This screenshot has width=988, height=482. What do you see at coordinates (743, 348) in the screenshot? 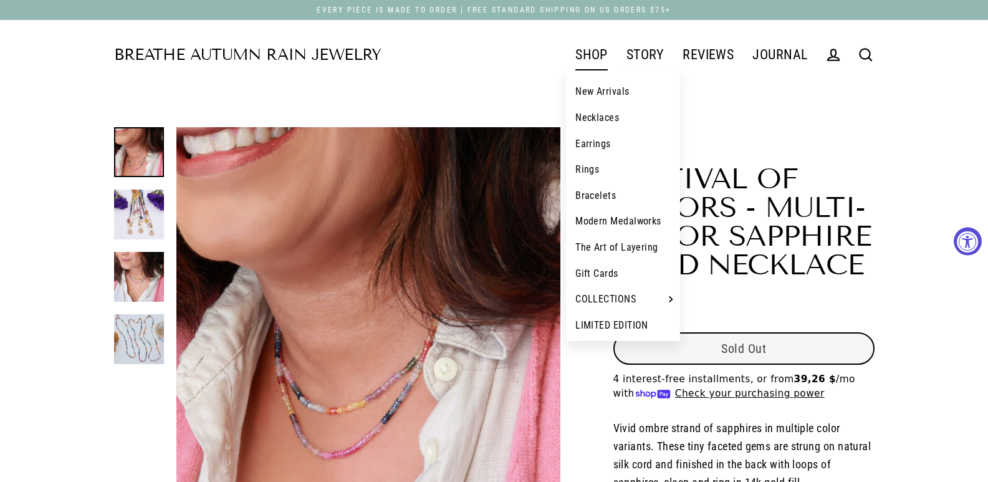
I see `button: Sold Out` at bounding box center [743, 348].